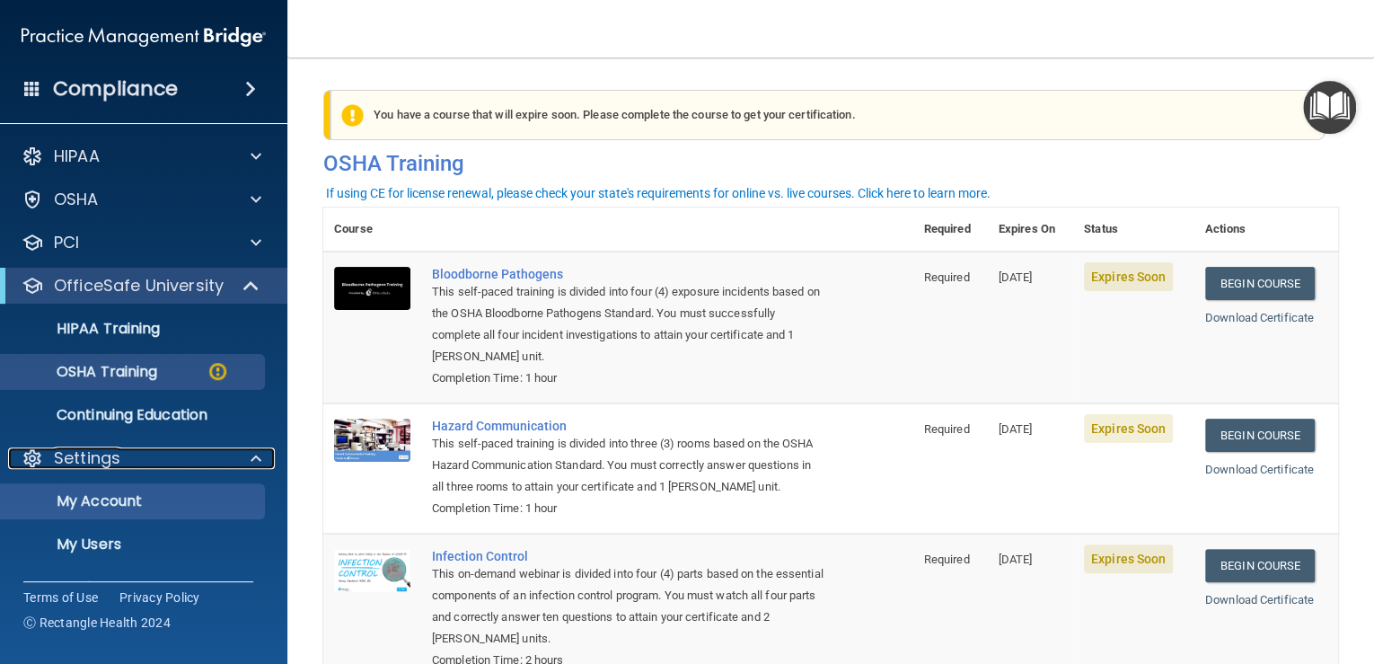  Describe the element at coordinates (141, 458) in the screenshot. I see `a: Settings` at that location.